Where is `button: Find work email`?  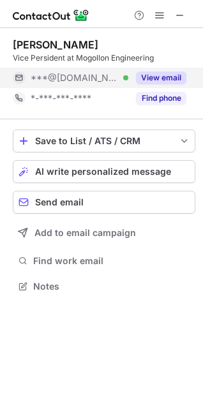
button: Find work email is located at coordinates (104, 261).